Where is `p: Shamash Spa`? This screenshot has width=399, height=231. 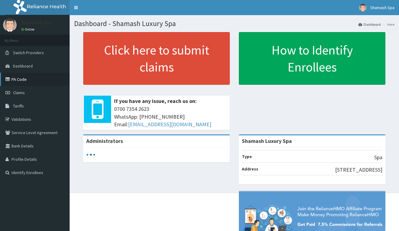
p: Shamash Spa is located at coordinates (37, 22).